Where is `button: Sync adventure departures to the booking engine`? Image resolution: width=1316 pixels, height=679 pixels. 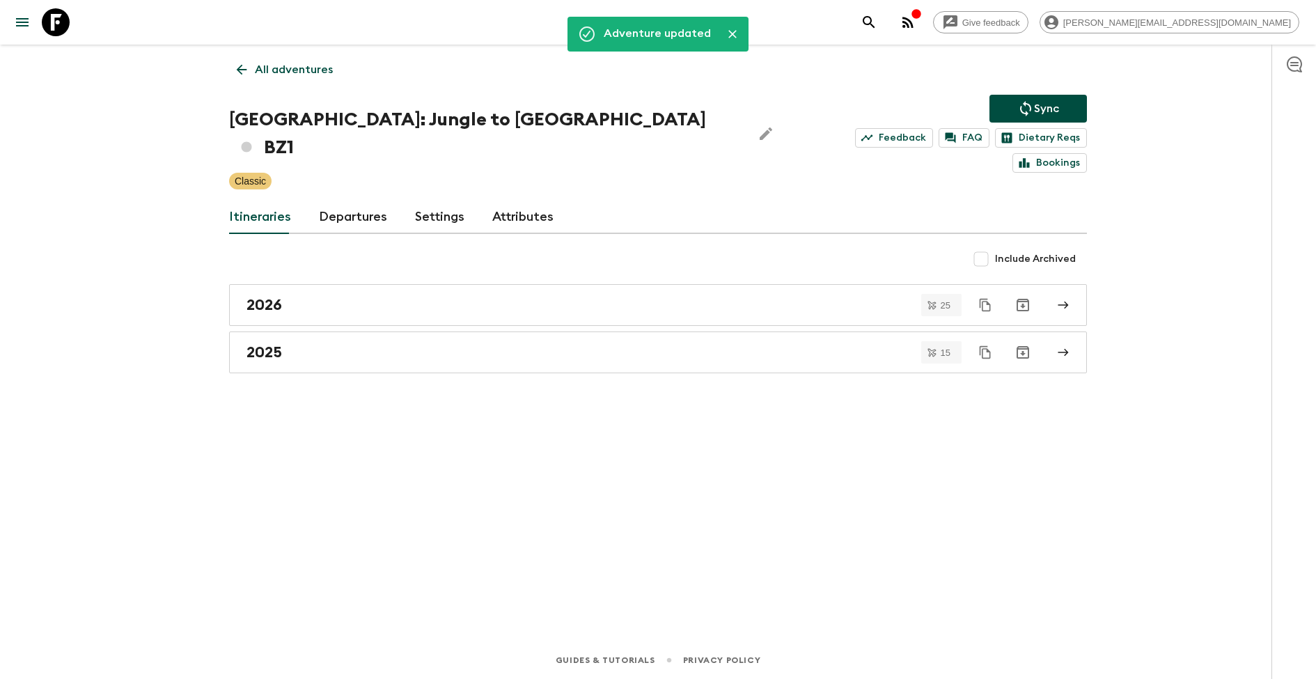
button: Sync adventure departures to the booking engine is located at coordinates (1038, 109).